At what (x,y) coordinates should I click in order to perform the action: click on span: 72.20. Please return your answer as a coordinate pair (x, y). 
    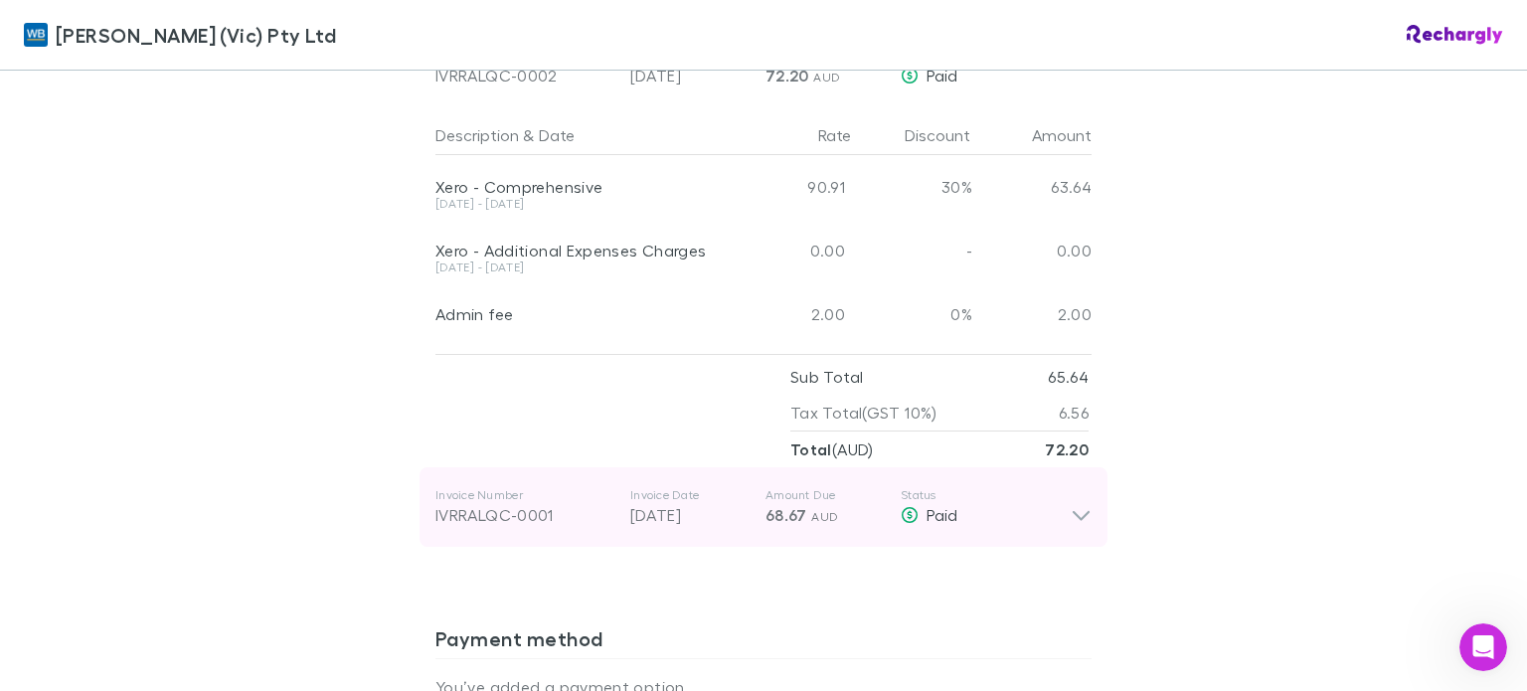
    Looking at the image, I should click on (787, 76).